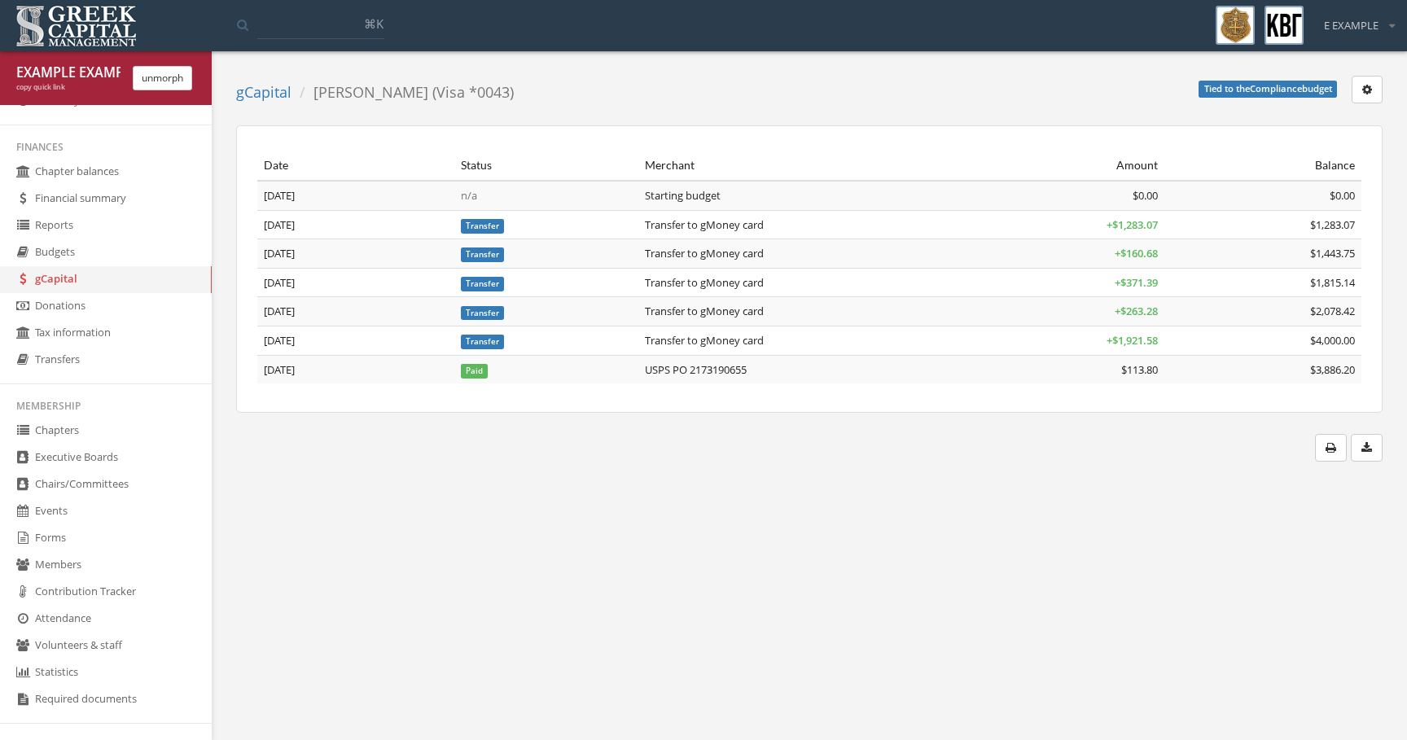 Image resolution: width=1407 pixels, height=740 pixels. Describe the element at coordinates (374, 24) in the screenshot. I see `span: ⌘K` at that location.